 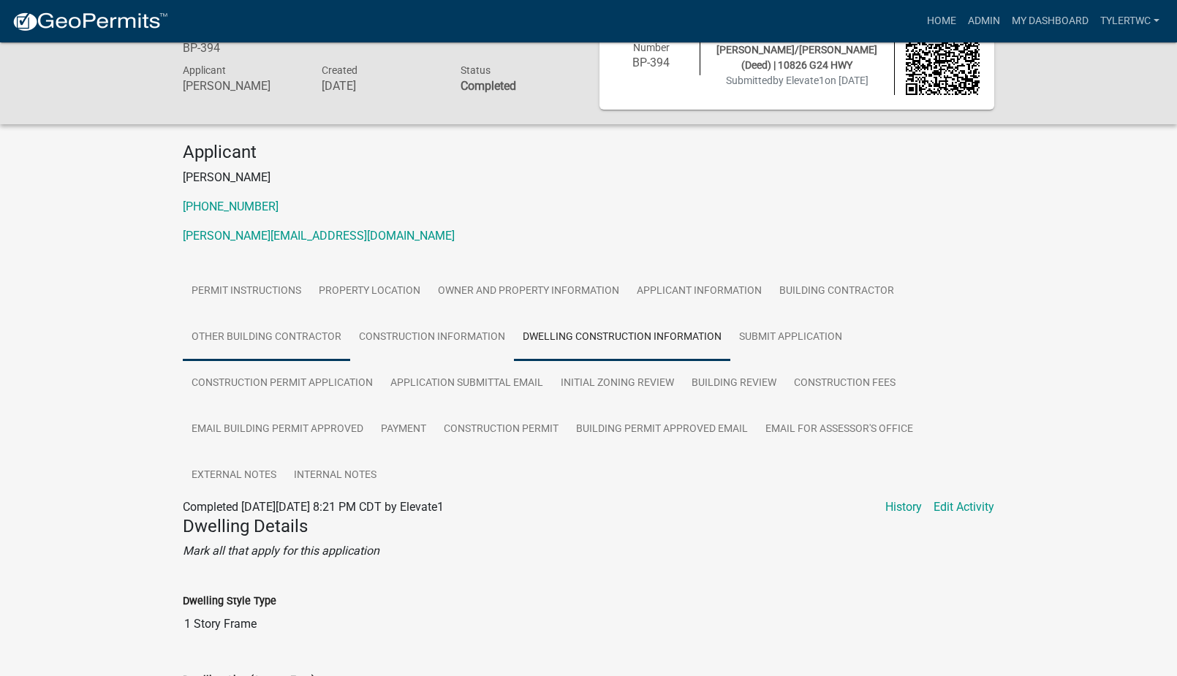 What do you see at coordinates (339, 70) in the screenshot?
I see `span: Created` at bounding box center [339, 70].